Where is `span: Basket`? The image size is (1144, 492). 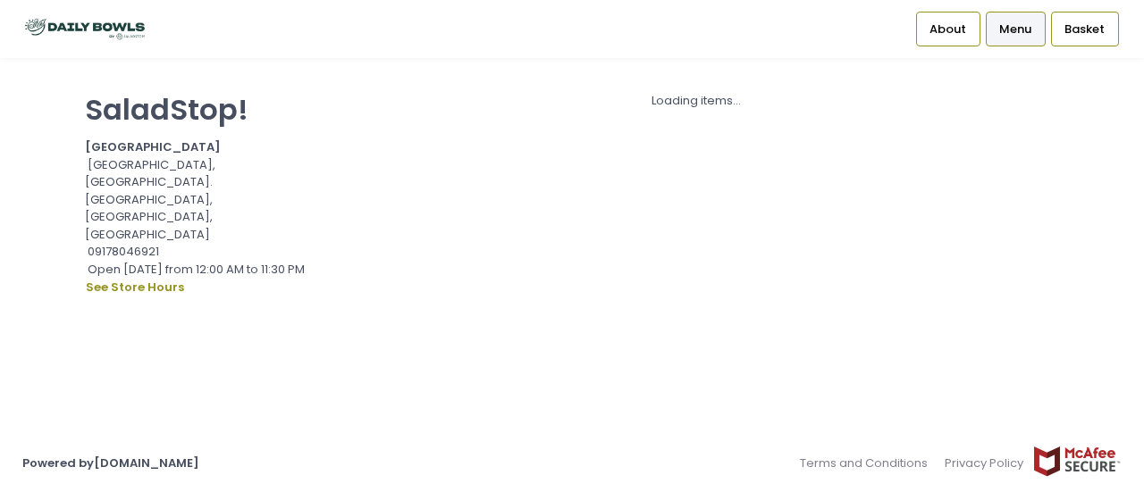
span: Basket is located at coordinates (1084, 29).